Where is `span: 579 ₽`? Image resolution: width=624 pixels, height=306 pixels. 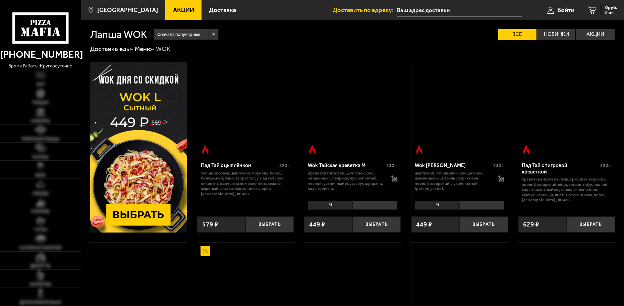 span: 579 ₽ is located at coordinates (210, 224).